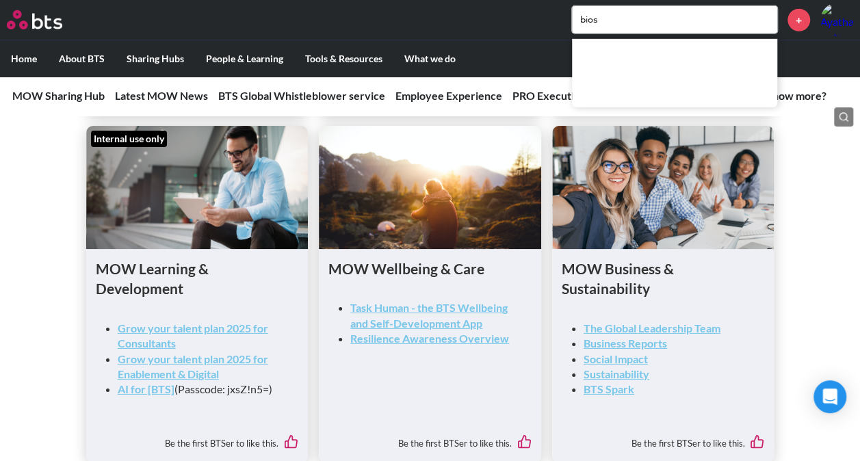  I want to click on a: Employee Experience, so click(449, 95).